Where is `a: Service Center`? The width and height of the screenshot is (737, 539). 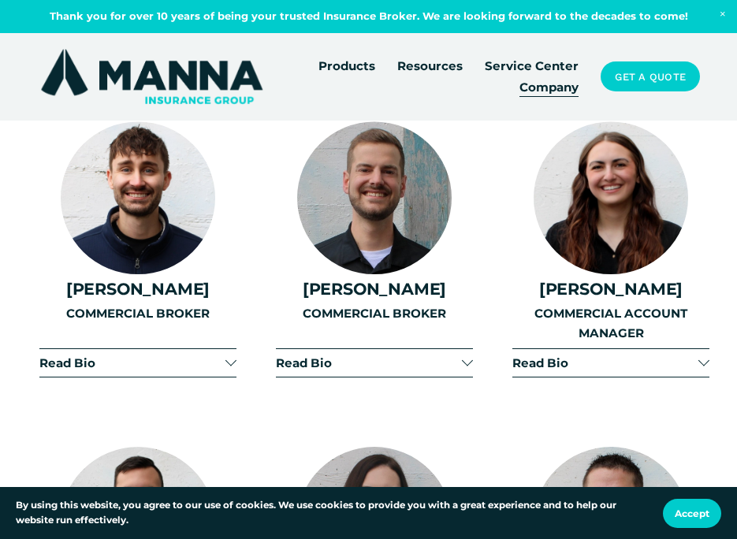 a: Service Center is located at coordinates (531, 65).